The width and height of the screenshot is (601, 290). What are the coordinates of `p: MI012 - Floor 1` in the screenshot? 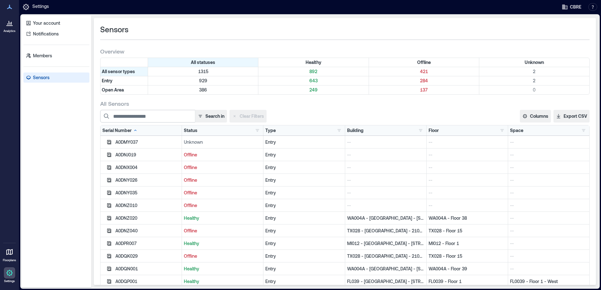 It's located at (467, 244).